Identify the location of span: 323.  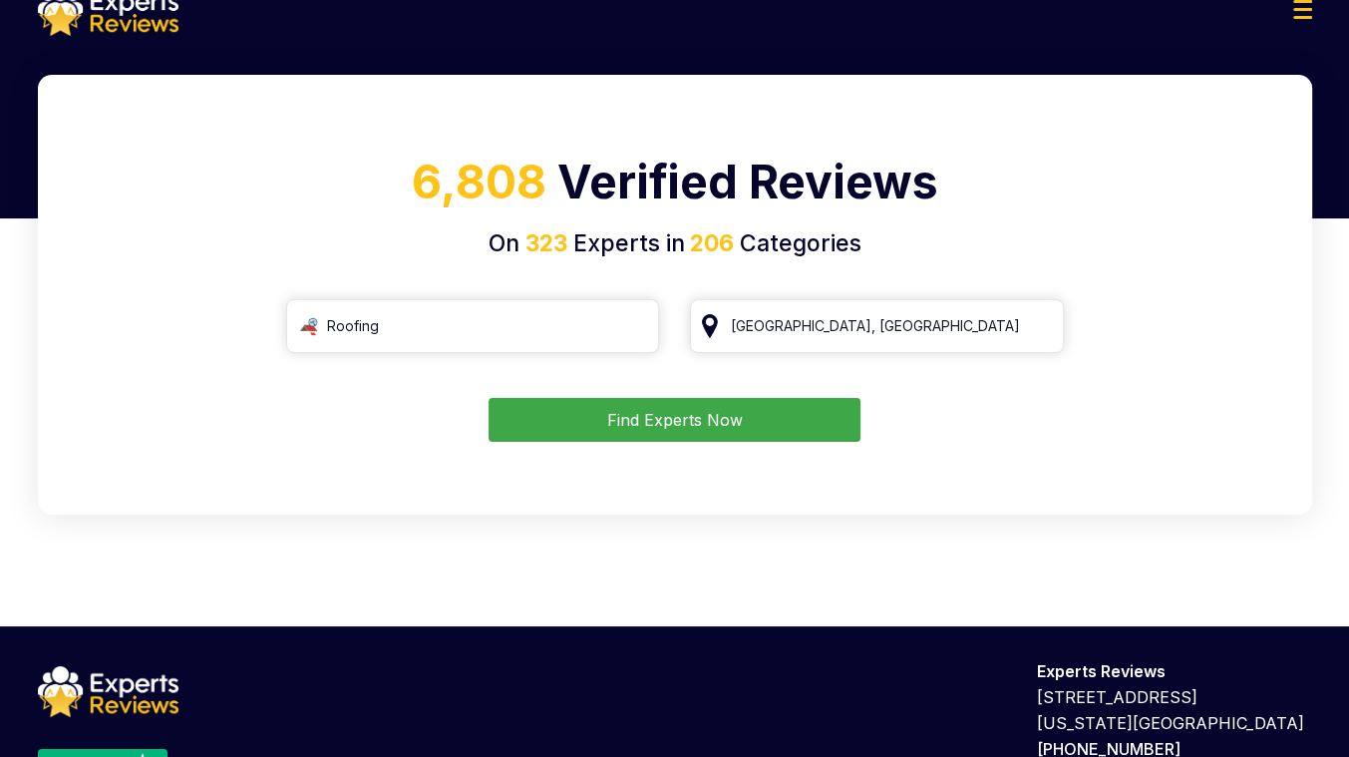
(547, 243).